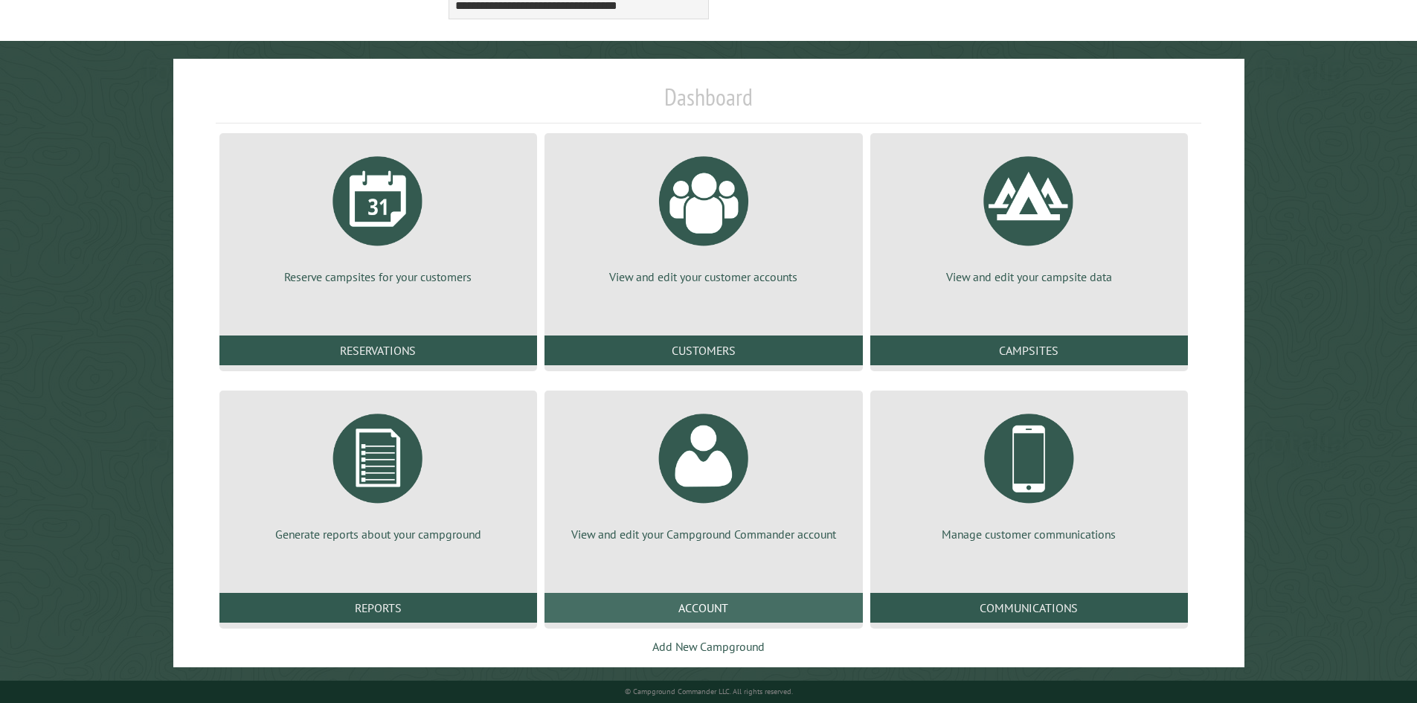 The height and width of the screenshot is (703, 1417). I want to click on small: © Campground Commander LLC. All rights reserved., so click(709, 691).